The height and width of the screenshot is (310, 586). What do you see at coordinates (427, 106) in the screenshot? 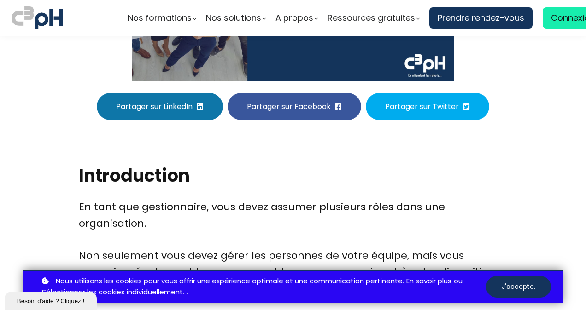
I see `button: Partager sur Twitter` at bounding box center [427, 106].